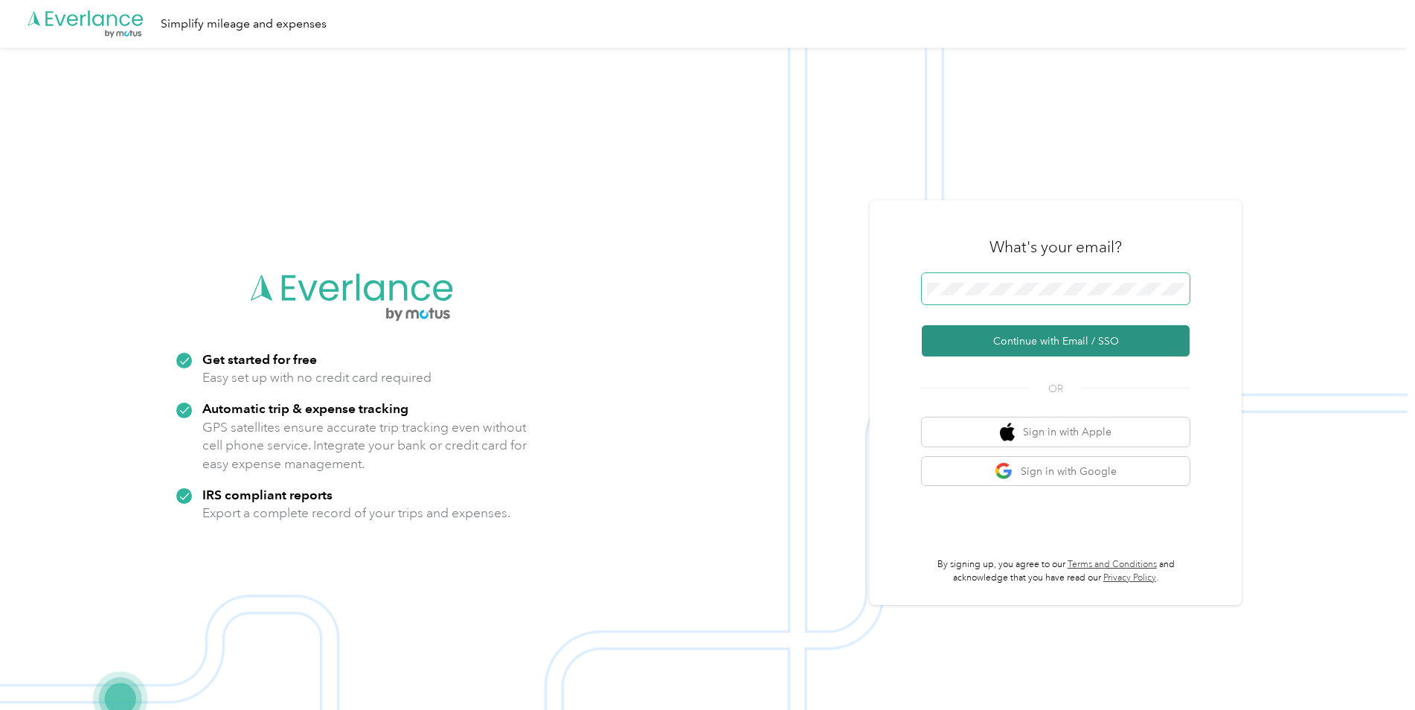 Image resolution: width=1415 pixels, height=710 pixels. I want to click on p: By signing up, you agree to our and acknowledge that you have read our ., so click(1056, 571).